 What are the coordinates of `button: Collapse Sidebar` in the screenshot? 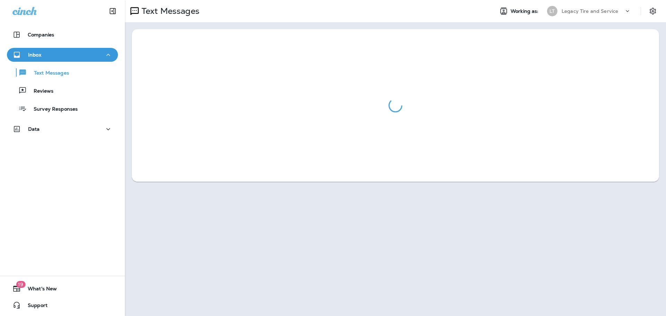 It's located at (113, 11).